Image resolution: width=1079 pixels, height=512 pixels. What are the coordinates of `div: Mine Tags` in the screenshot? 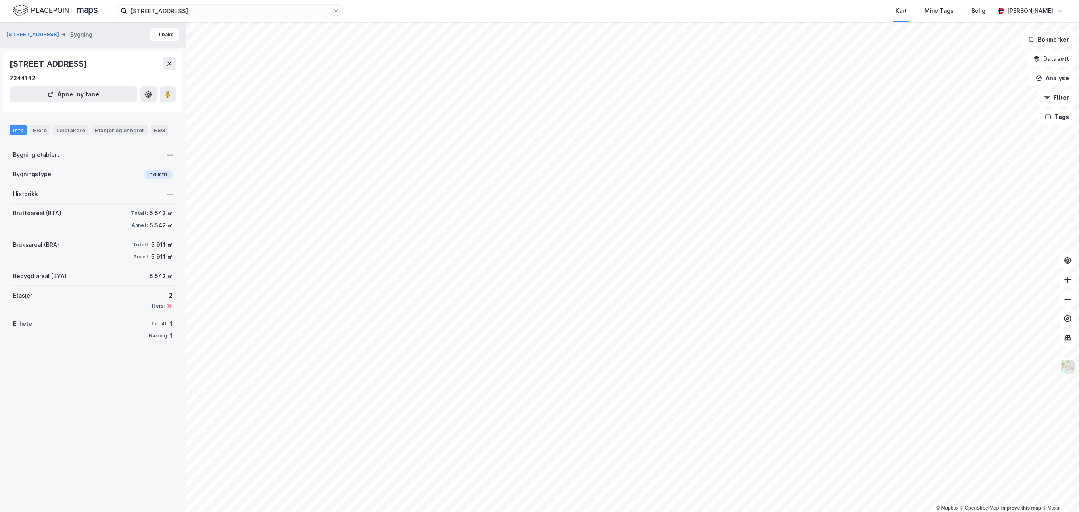 It's located at (939, 11).